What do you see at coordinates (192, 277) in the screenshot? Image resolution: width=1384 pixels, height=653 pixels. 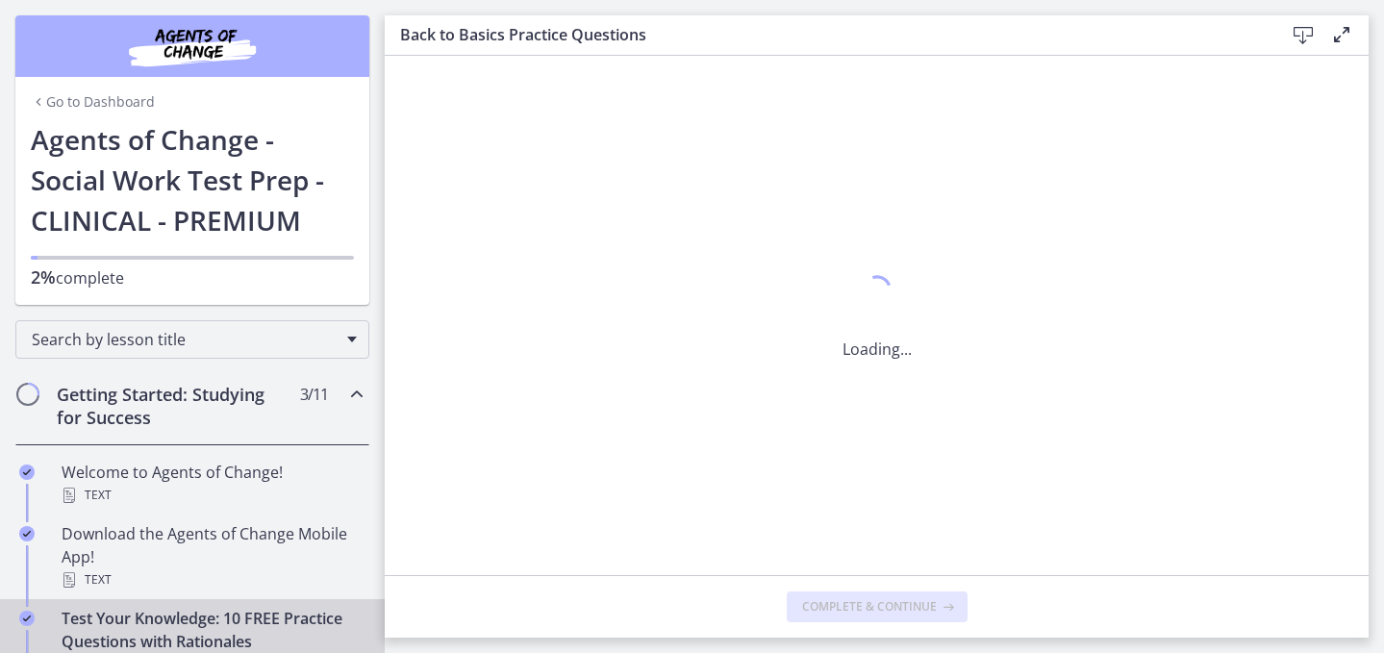 I see `p: complete` at bounding box center [192, 277].